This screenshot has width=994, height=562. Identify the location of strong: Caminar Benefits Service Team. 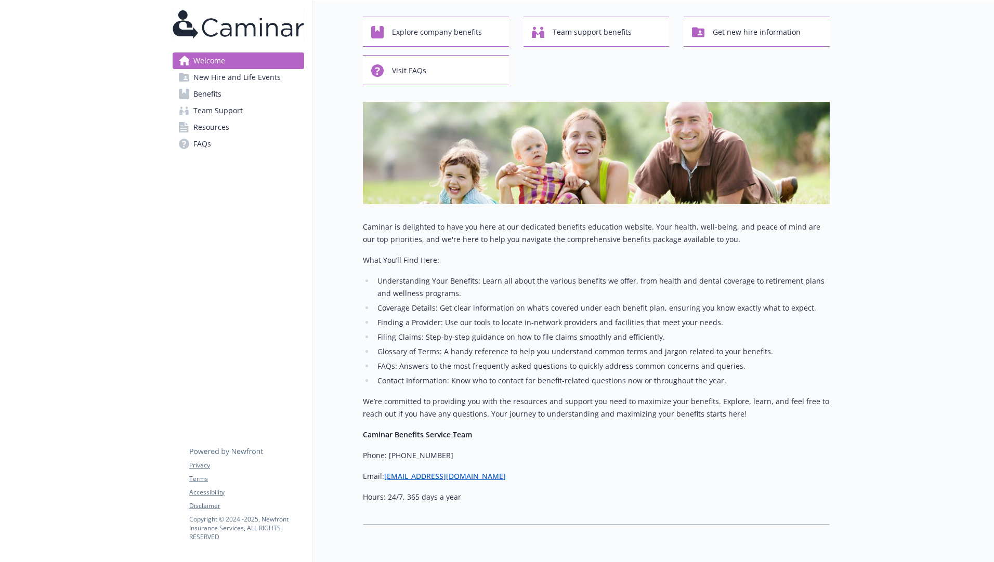
(417, 434).